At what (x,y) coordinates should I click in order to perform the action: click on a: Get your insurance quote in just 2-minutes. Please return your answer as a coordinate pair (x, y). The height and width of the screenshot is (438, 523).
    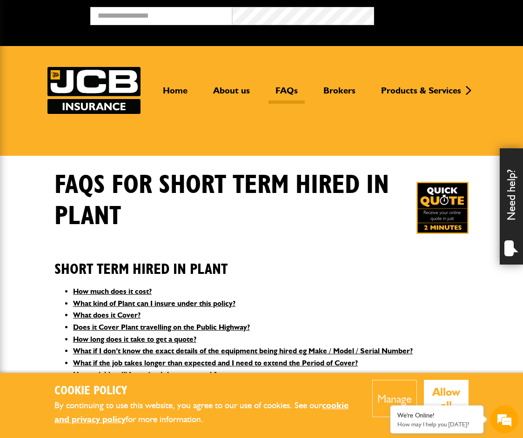
    Looking at the image, I should click on (442, 208).